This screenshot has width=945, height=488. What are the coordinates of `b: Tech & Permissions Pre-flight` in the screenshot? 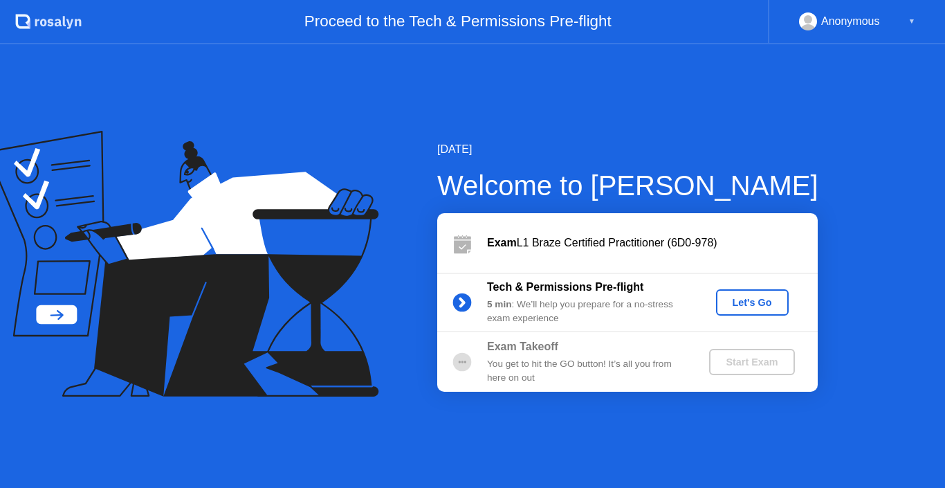 It's located at (565, 286).